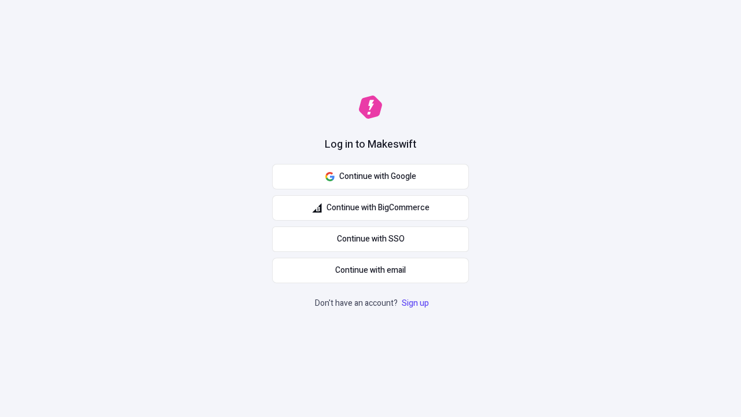 This screenshot has width=741, height=417. Describe the element at coordinates (371, 145) in the screenshot. I see `h1: Log in to Makeswift` at that location.